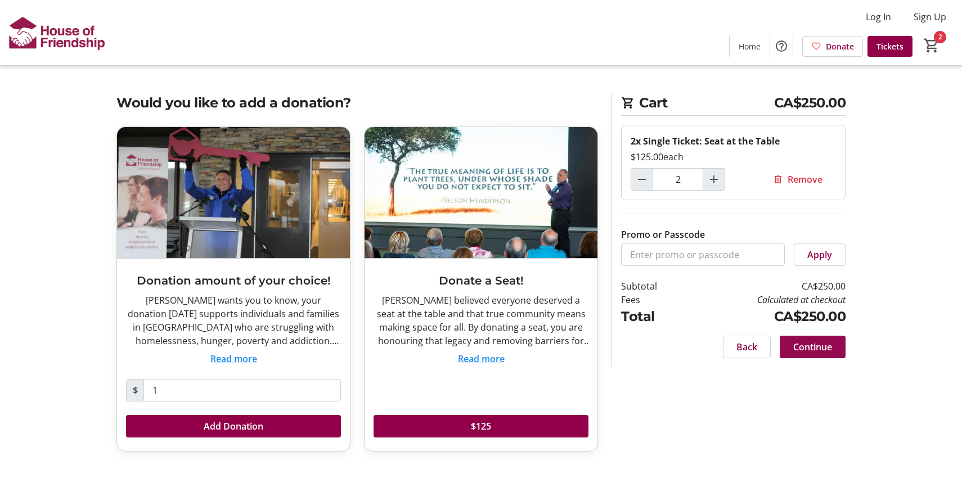 This screenshot has height=501, width=962. Describe the element at coordinates (747, 347) in the screenshot. I see `button: Back` at that location.